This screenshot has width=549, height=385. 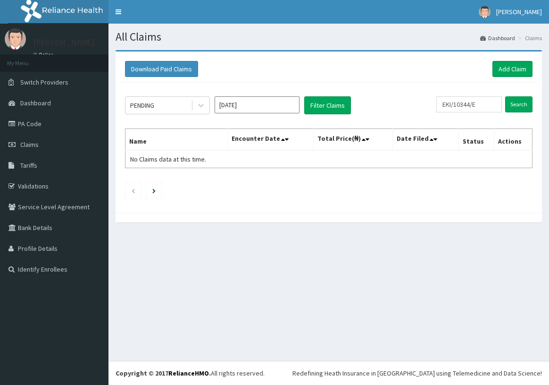 I want to click on input: Select Month and Year, so click(x=257, y=105).